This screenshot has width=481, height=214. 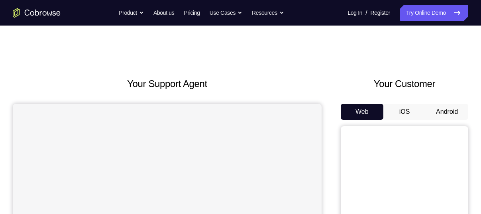 I want to click on button: Web, so click(x=362, y=112).